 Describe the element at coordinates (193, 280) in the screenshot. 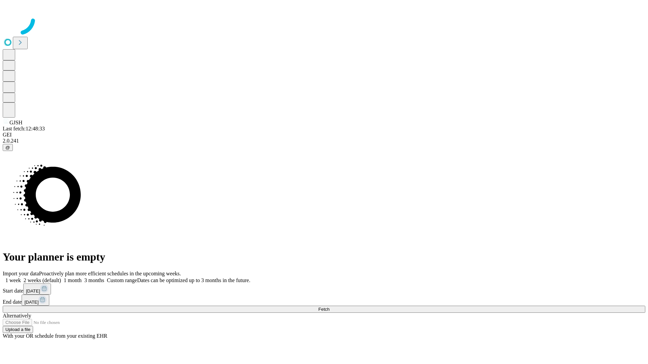

I see `span: Dates can be optimized up to 3 months in the future.` at that location.